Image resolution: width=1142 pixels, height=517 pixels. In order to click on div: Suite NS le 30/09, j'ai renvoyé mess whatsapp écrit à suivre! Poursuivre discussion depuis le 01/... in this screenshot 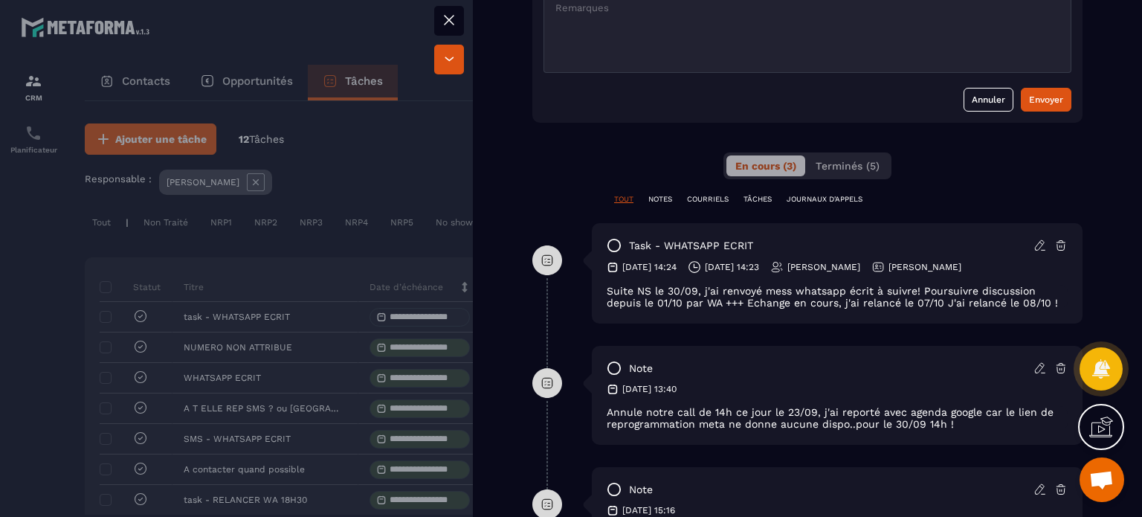, I will do `click(837, 297)`.